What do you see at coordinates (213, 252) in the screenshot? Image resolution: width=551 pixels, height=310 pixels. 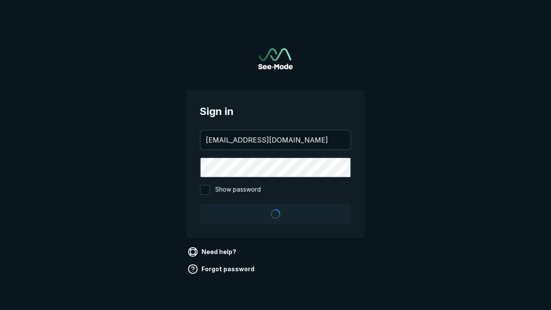 I see `a: Need help?` at bounding box center [213, 252].